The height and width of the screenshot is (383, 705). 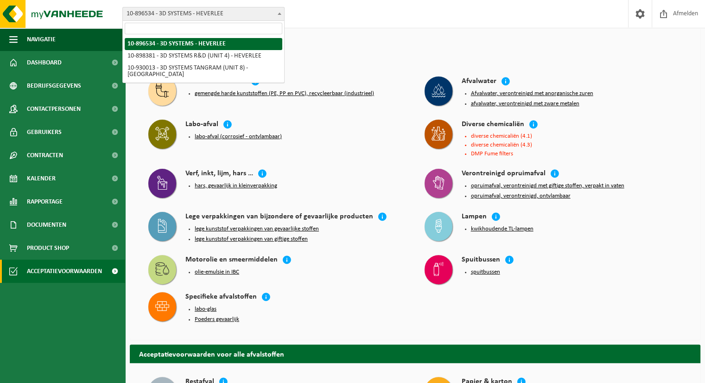 I want to click on span: Gebruikers, so click(x=44, y=132).